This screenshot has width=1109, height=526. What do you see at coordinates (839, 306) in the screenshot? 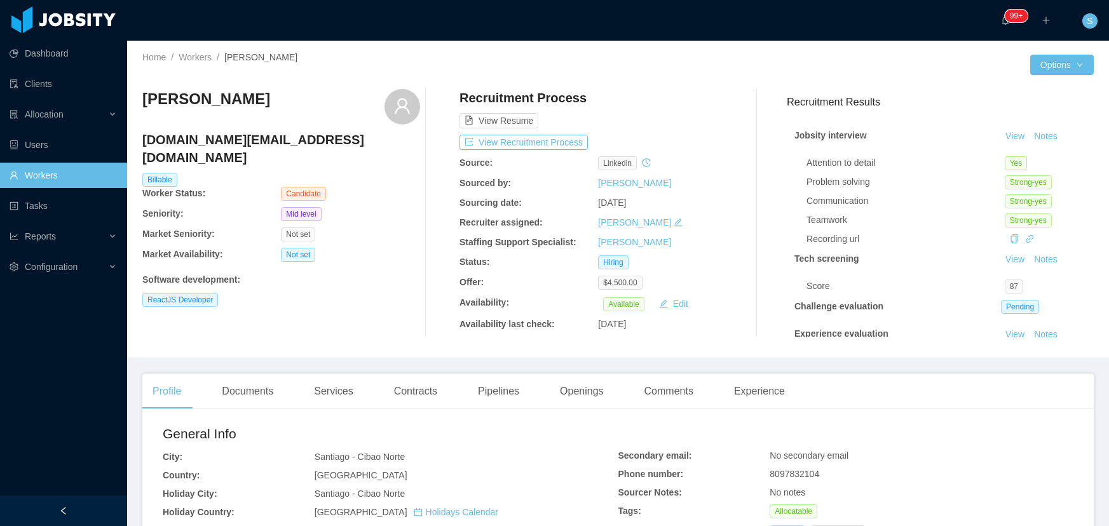
I see `strong: Challenge evaluation` at bounding box center [839, 306].